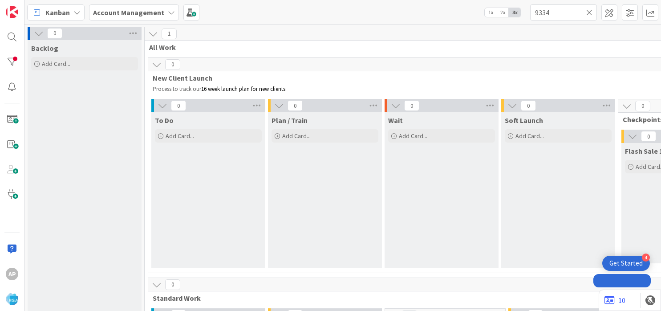 This screenshot has height=311, width=661. I want to click on span: Backlog, so click(45, 48).